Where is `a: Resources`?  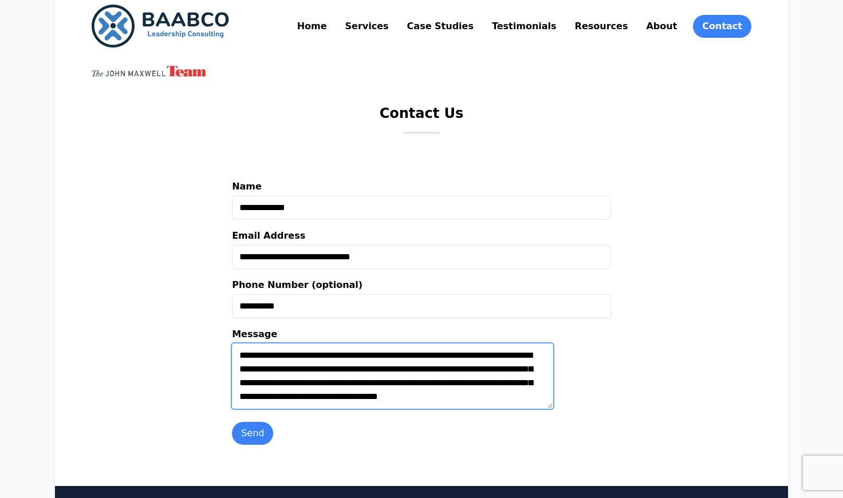
a: Resources is located at coordinates (602, 26).